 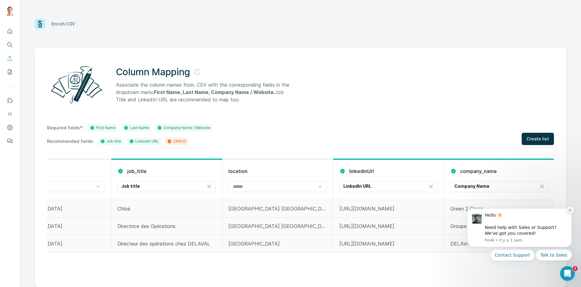 I want to click on img: Avatar, so click(x=10, y=11).